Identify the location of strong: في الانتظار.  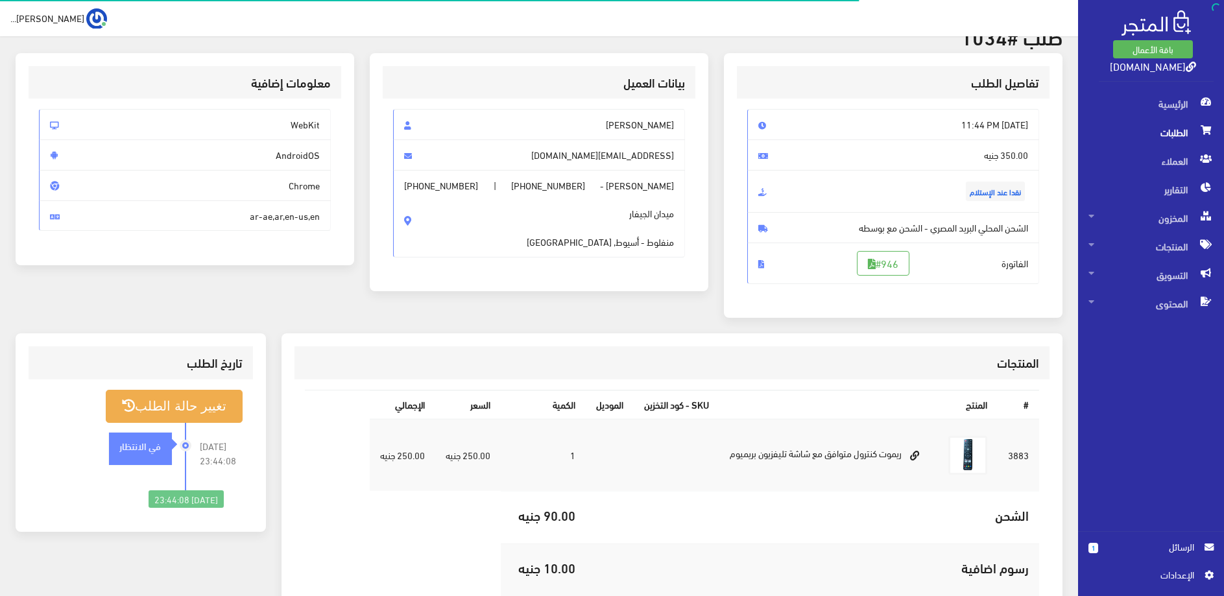
(140, 446).